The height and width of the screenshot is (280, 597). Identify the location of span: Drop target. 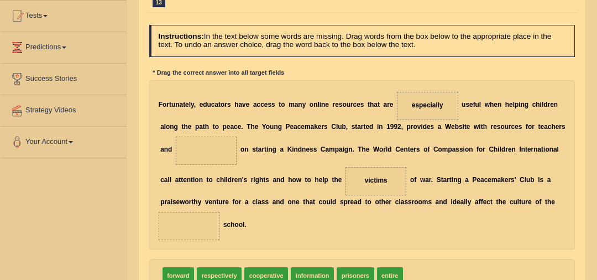
(376, 181).